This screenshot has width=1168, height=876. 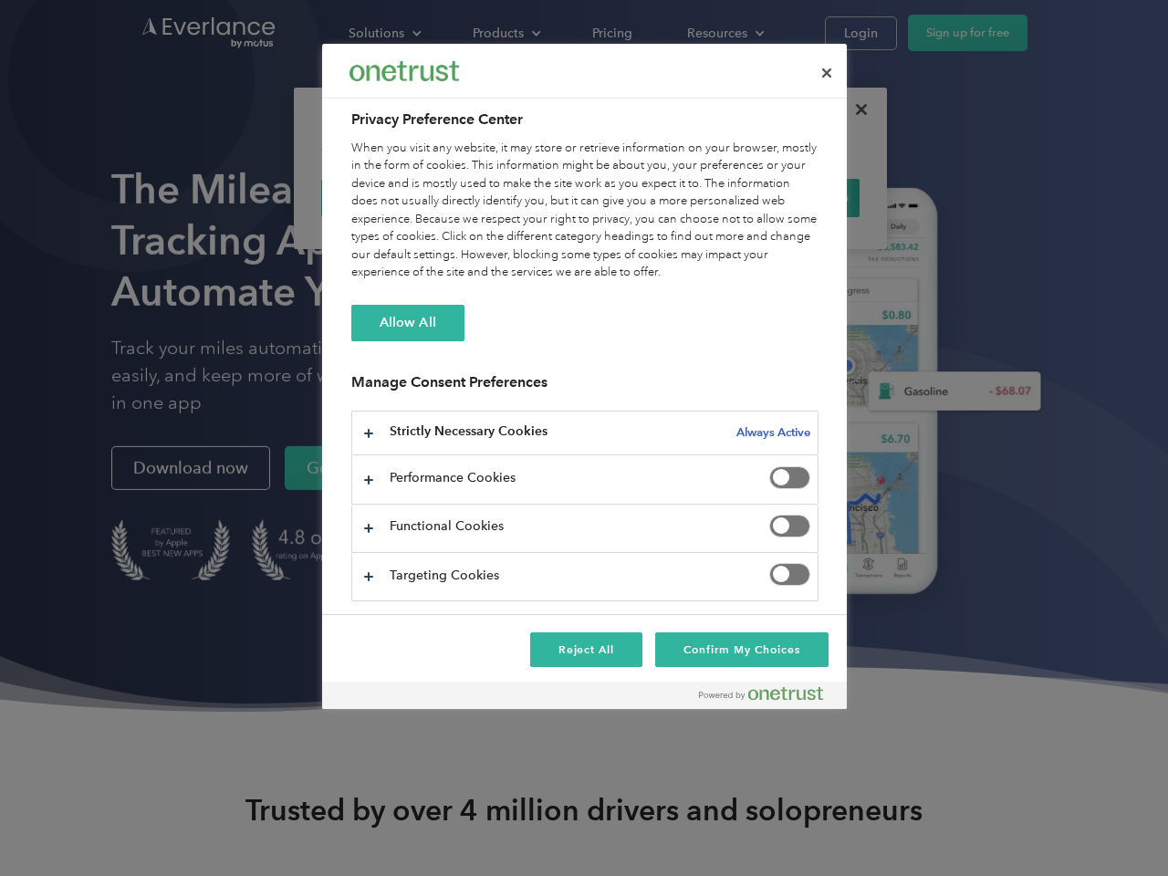 What do you see at coordinates (827, 73) in the screenshot?
I see `button: Close` at bounding box center [827, 73].